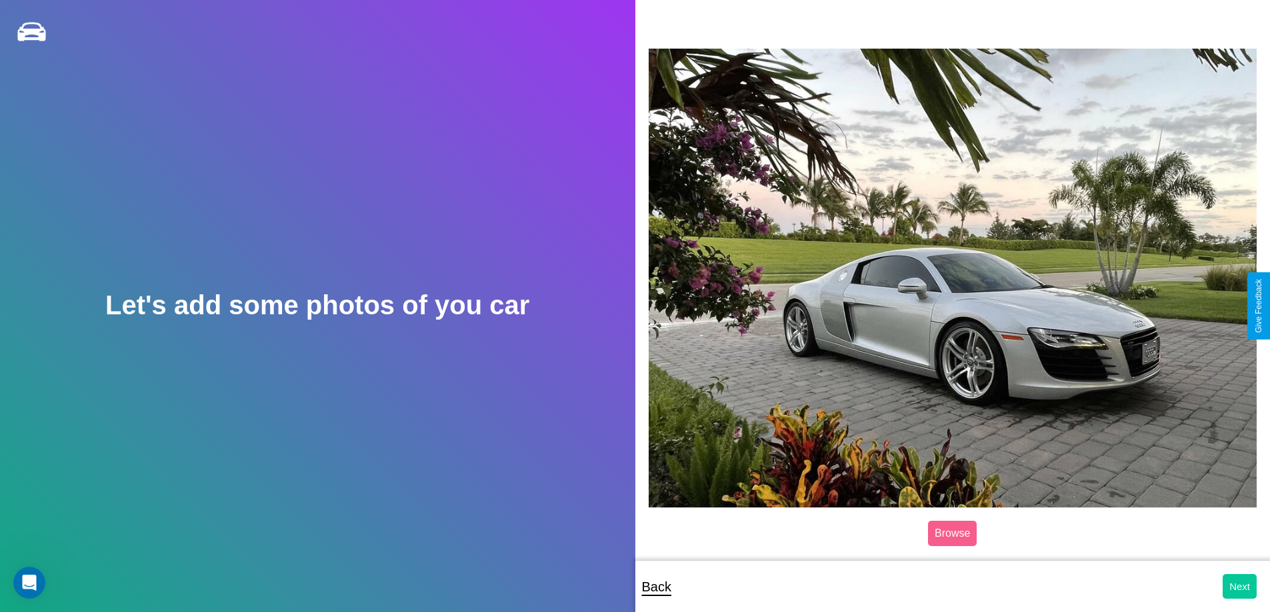 The height and width of the screenshot is (612, 1270). I want to click on p: Back, so click(656, 587).